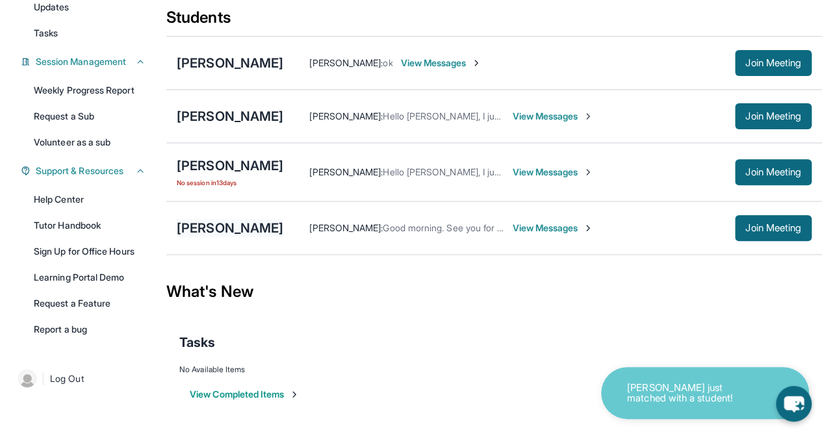 The height and width of the screenshot is (432, 822). What do you see at coordinates (88, 171) in the screenshot?
I see `button: Support & Resources` at bounding box center [88, 171].